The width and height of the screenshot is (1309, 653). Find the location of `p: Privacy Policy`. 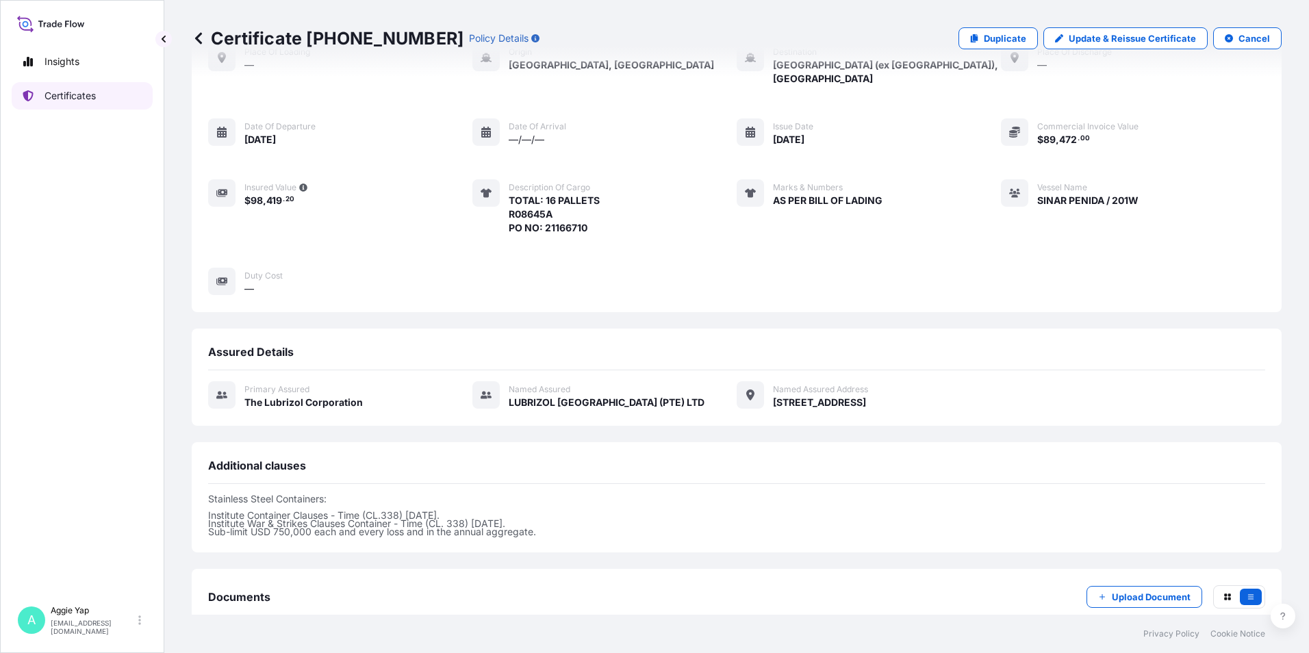

p: Privacy Policy is located at coordinates (1171, 634).